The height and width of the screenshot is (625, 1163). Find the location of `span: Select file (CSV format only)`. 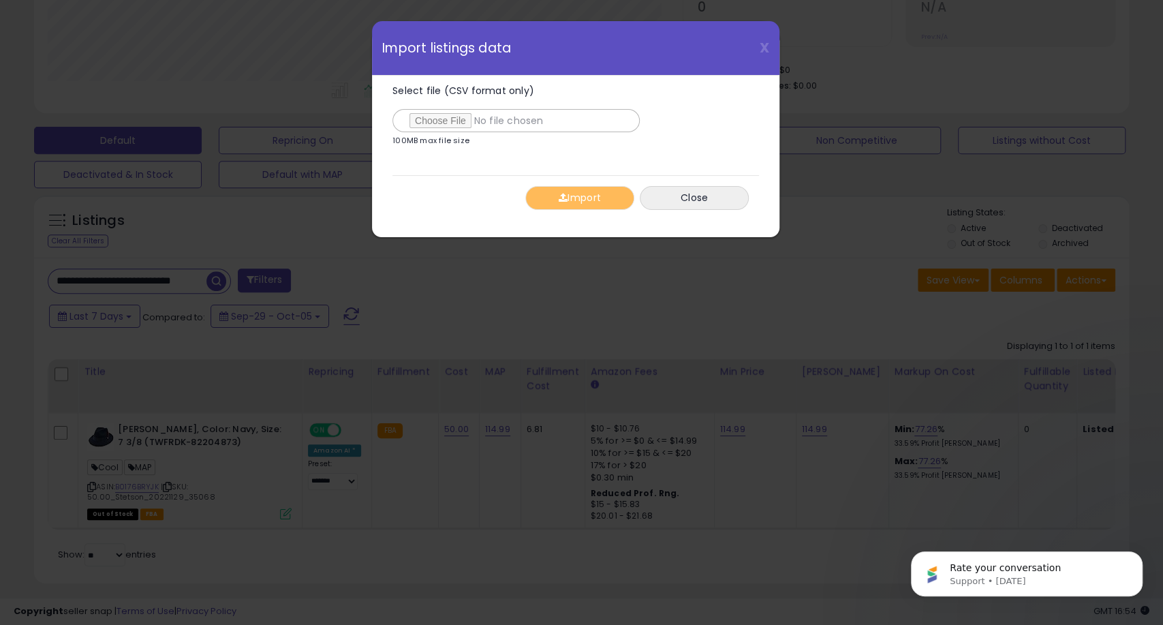

span: Select file (CSV format only) is located at coordinates (463, 91).